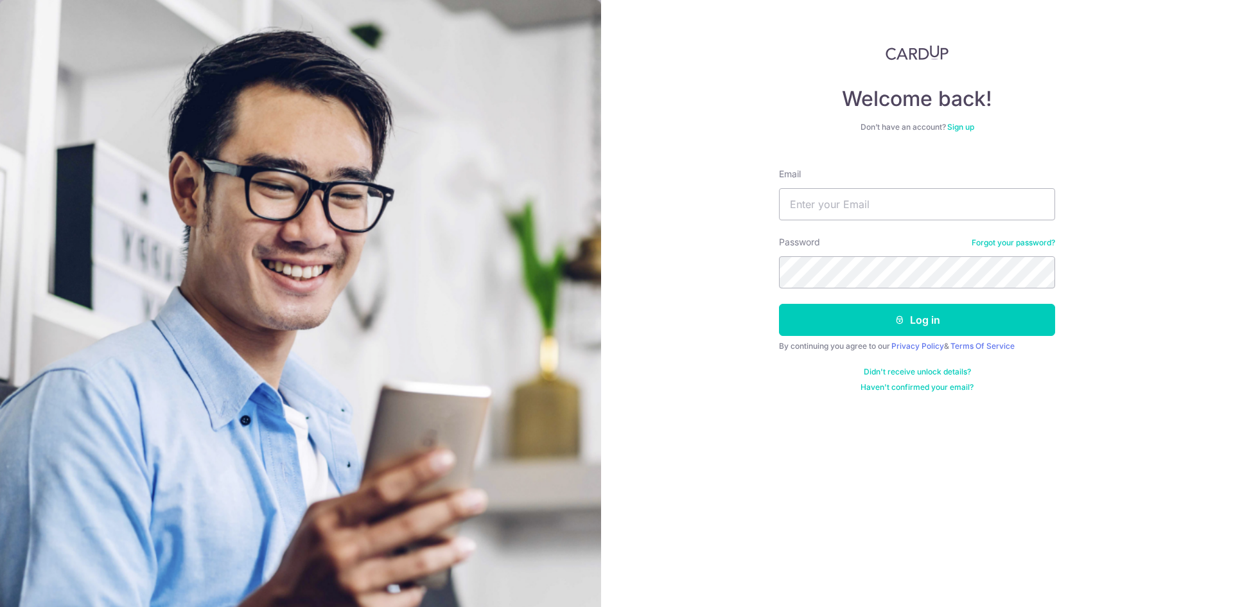 This screenshot has height=607, width=1233. Describe the element at coordinates (790, 174) in the screenshot. I see `label: Email` at that location.